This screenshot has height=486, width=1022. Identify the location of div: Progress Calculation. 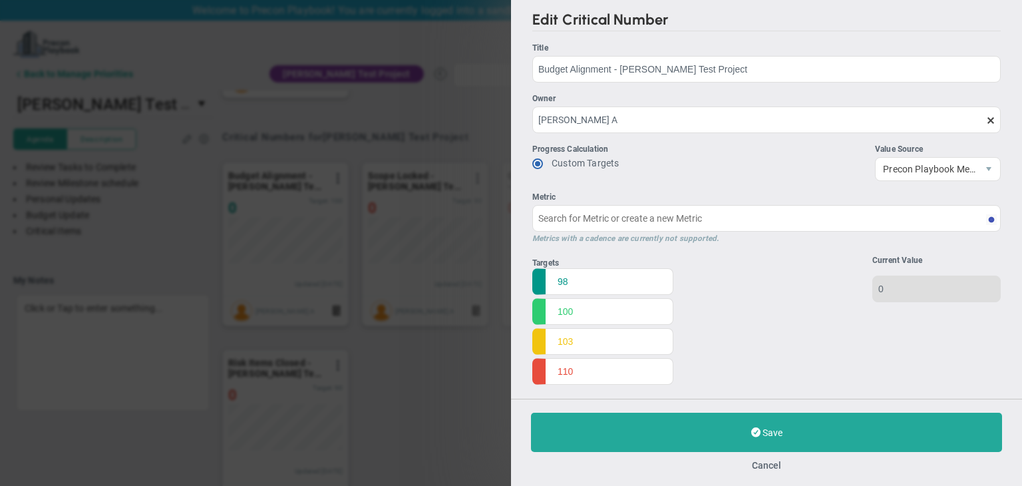
(575, 149).